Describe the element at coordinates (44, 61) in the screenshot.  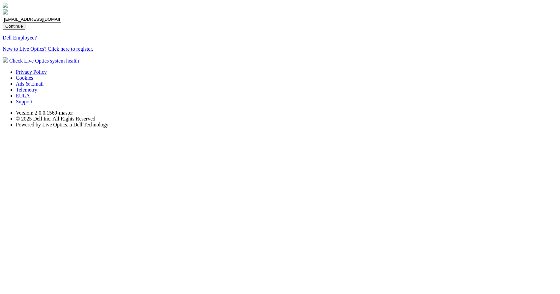
I see `a: Check Live Optics system health` at that location.